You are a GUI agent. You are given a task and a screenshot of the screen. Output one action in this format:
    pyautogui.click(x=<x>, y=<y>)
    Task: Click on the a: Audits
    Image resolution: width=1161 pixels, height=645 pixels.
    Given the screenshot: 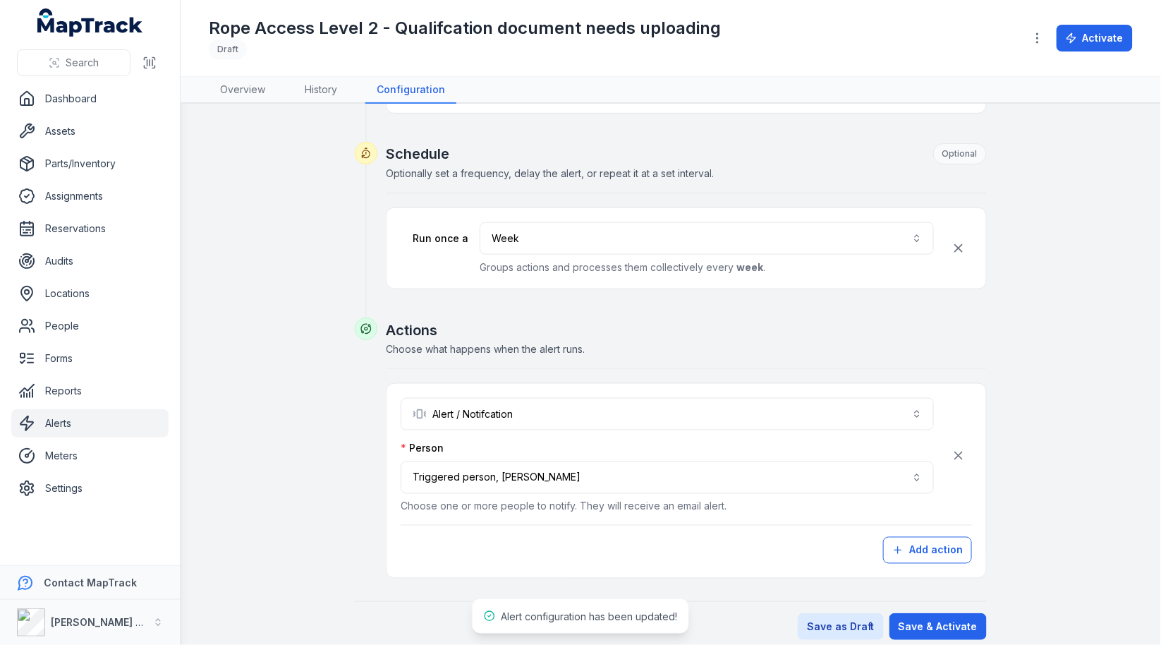 What is the action you would take?
    pyautogui.click(x=90, y=261)
    